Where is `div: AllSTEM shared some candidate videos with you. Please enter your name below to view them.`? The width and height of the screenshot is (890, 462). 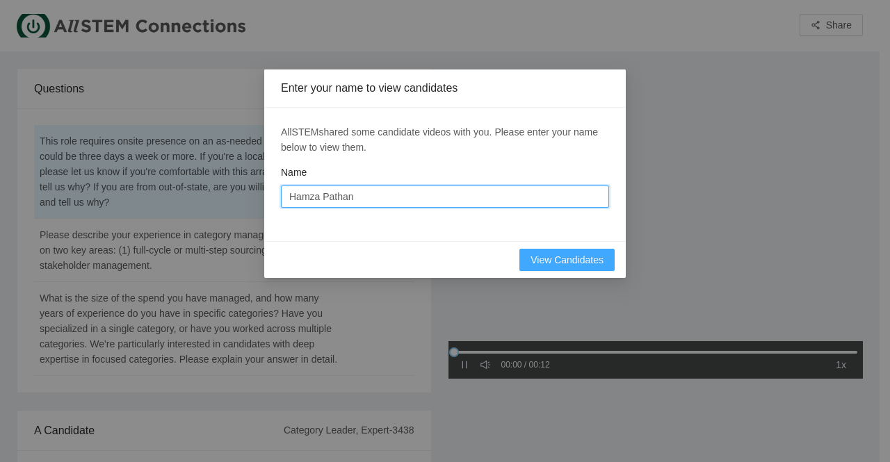
div: AllSTEM shared some candidate videos with you. Please enter your name below to view them. is located at coordinates (445, 140).